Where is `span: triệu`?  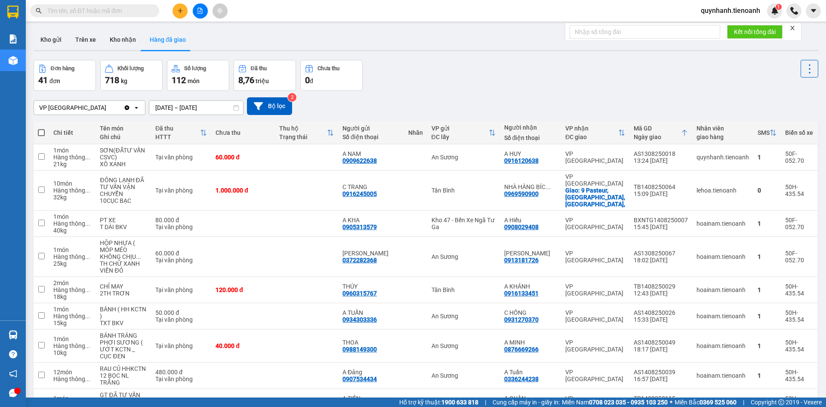 span: triệu is located at coordinates (262, 81).